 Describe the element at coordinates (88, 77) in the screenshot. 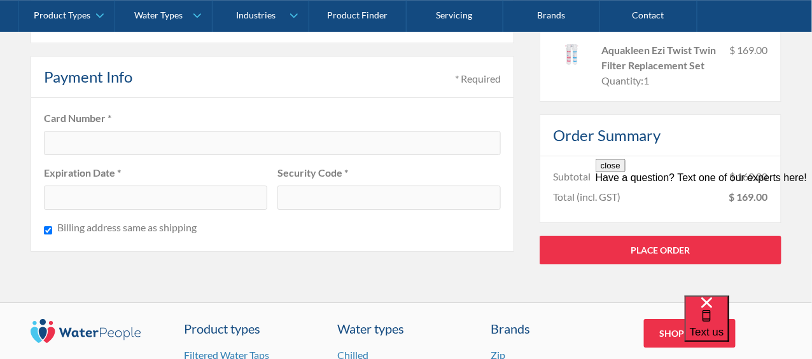

I see `h4: Payment Info` at that location.